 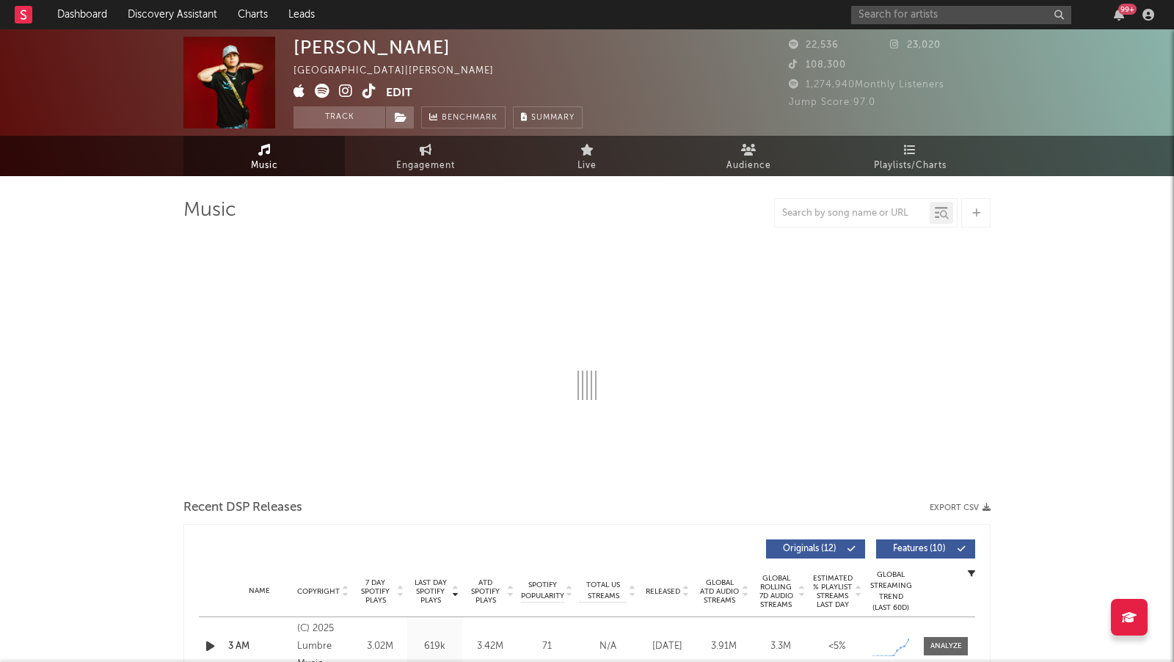 What do you see at coordinates (587, 166) in the screenshot?
I see `span: Live` at bounding box center [587, 166].